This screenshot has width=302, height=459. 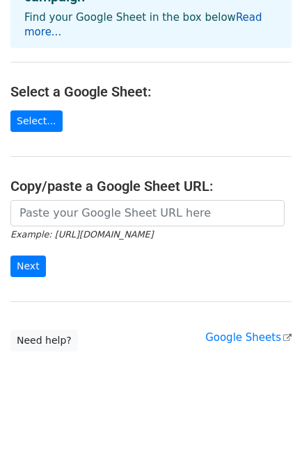 What do you see at coordinates (267, 426) in the screenshot?
I see `div: Chat Widget` at bounding box center [267, 426].